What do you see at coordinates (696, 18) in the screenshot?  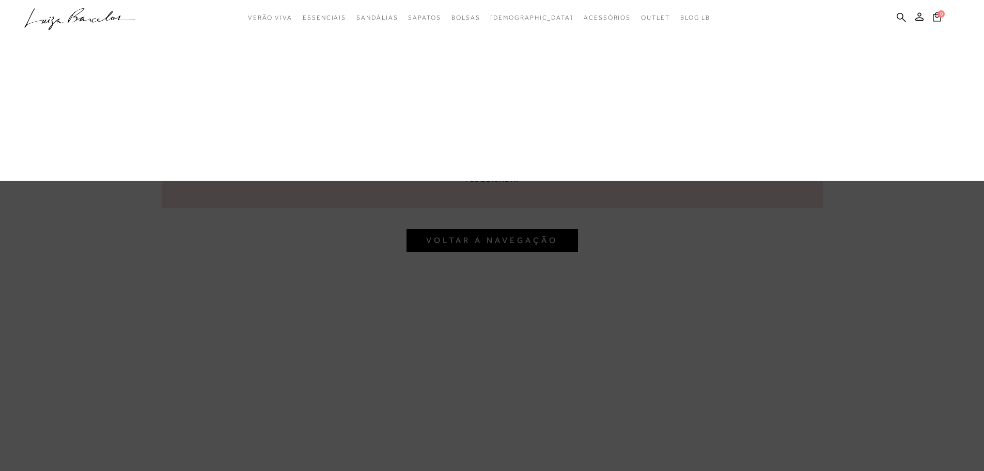 I see `span: BLOG LB` at bounding box center [696, 18].